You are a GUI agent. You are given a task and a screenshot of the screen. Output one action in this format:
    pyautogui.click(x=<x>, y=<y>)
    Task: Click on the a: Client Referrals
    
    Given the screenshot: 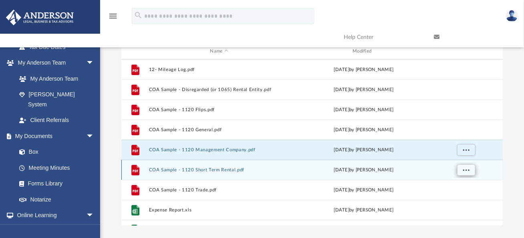 What is the action you would take?
    pyautogui.click(x=56, y=120)
    